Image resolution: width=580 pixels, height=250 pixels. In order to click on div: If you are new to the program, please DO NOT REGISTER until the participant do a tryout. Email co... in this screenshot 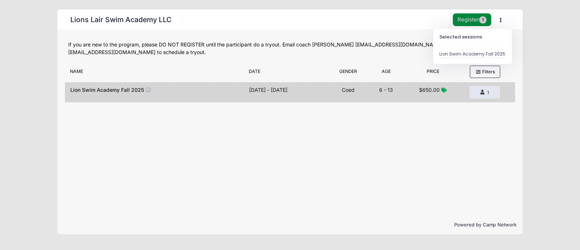, I will do `click(290, 49)`.